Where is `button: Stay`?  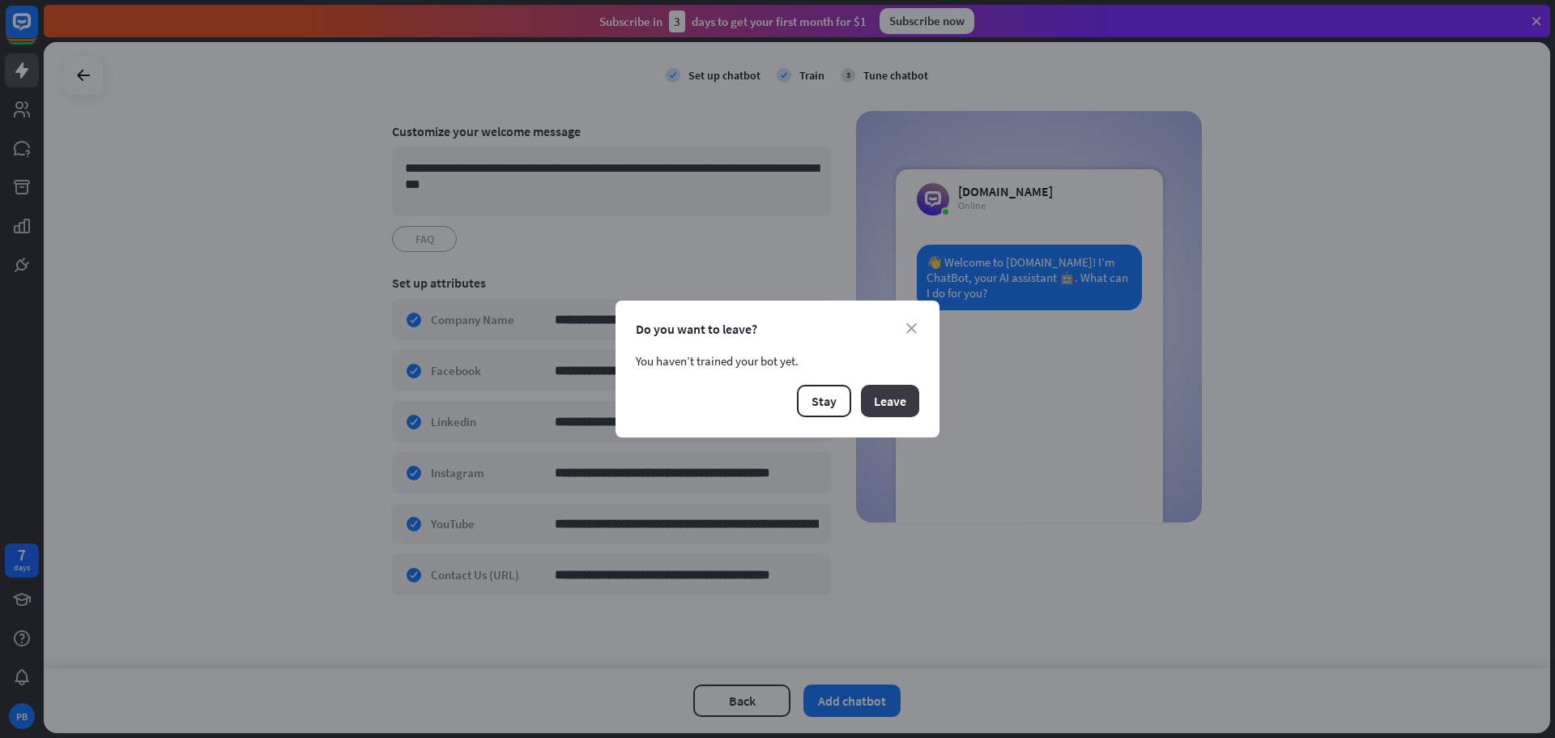 button: Stay is located at coordinates (824, 401).